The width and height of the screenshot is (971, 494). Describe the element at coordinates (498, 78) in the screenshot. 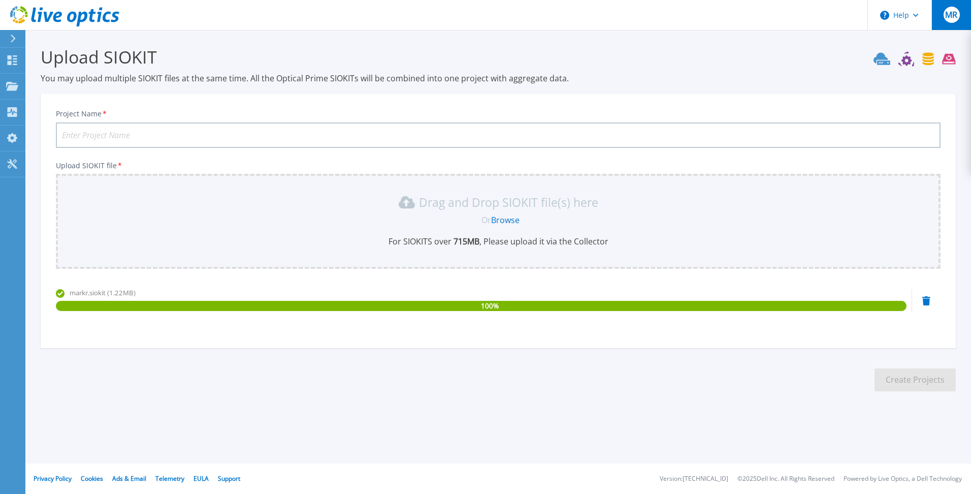

I see `p: You may upload multiple SIOKIT files at the same time. All the Optical Prime SIOKITs will be comb...` at that location.